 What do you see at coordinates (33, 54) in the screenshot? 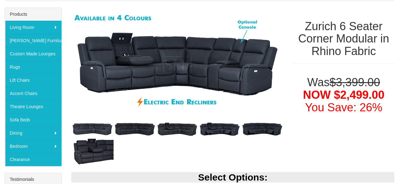
I see `a: Custom Made Lounges` at bounding box center [33, 54].